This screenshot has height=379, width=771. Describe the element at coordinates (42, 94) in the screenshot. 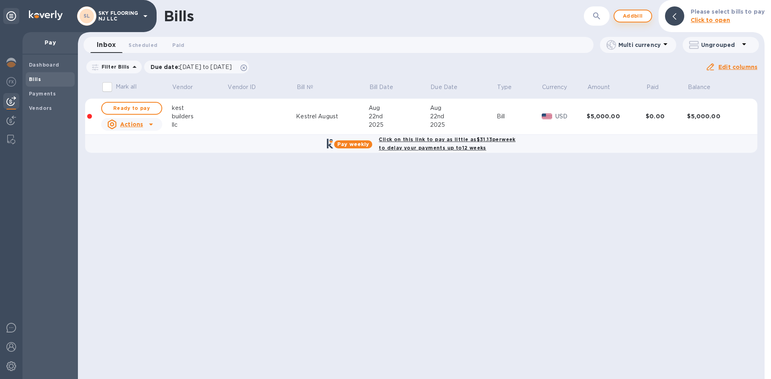

I see `b: Payments` at that location.